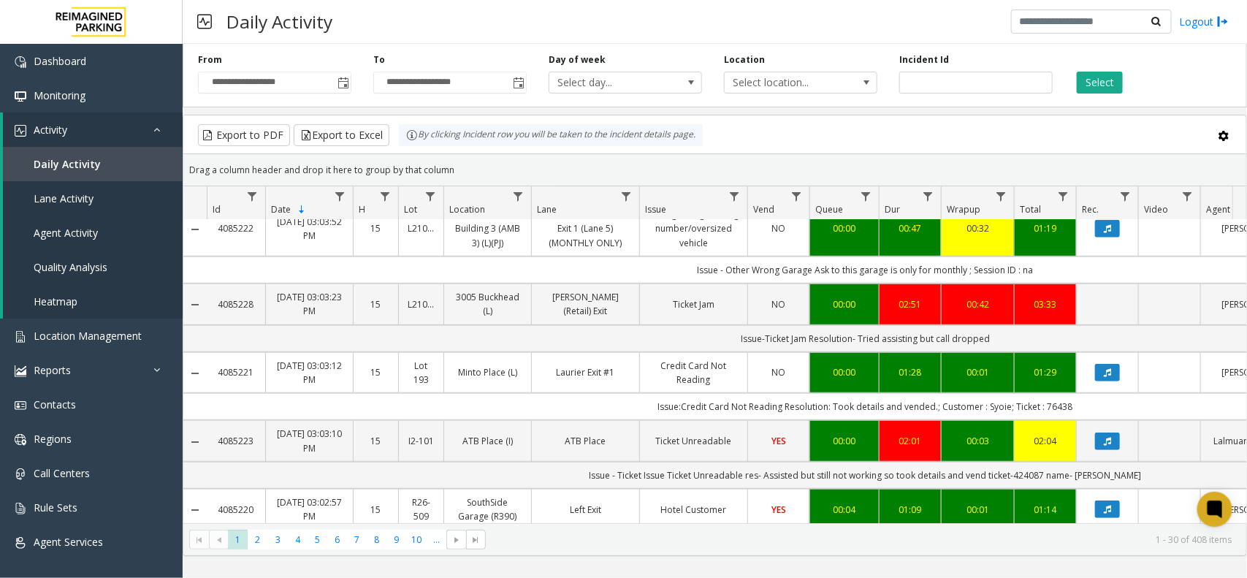 The width and height of the screenshot is (1247, 578). Describe the element at coordinates (778, 509) in the screenshot. I see `span: YES` at that location.